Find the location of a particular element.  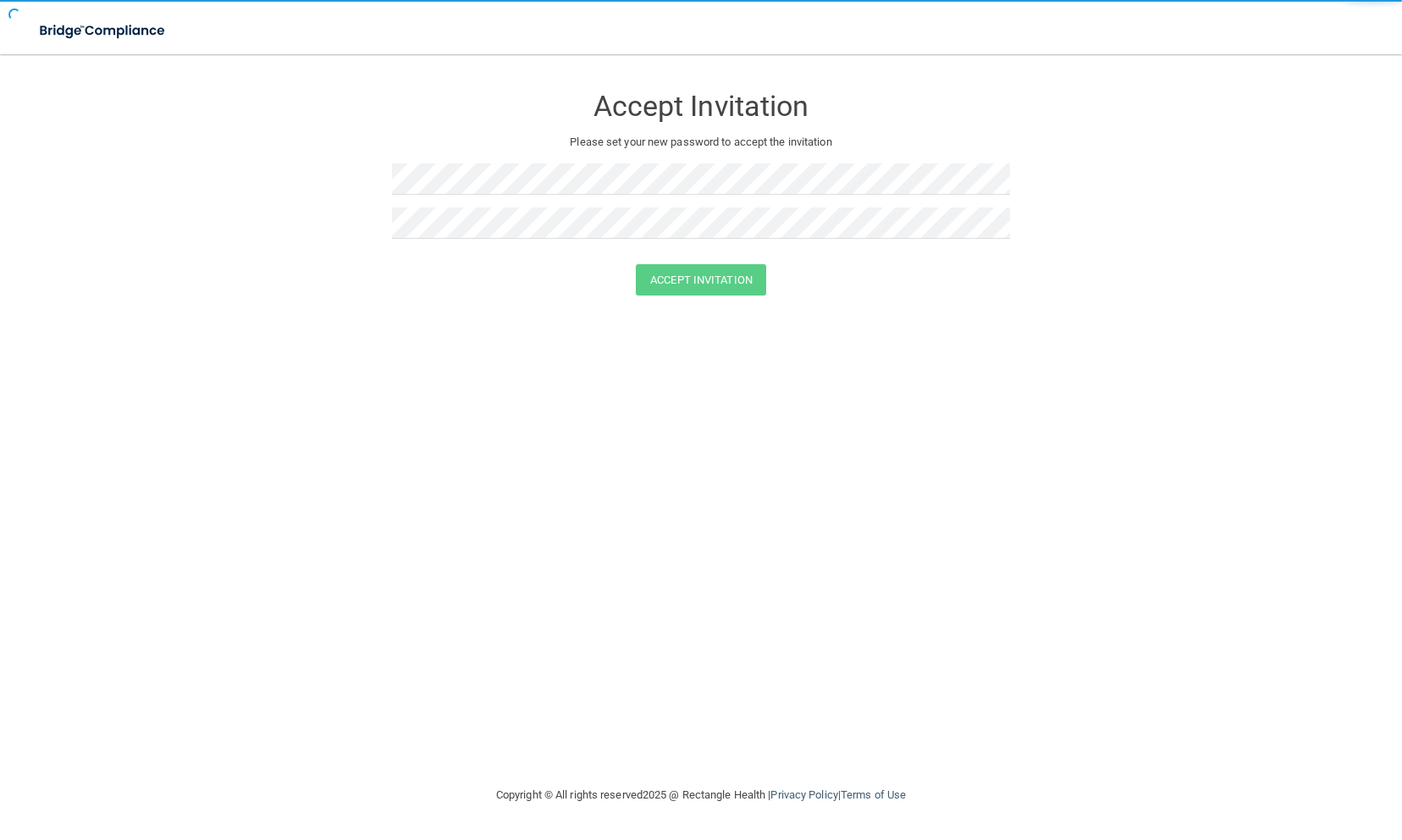

p: Please set your new password to accept the invitation is located at coordinates (701, 142).